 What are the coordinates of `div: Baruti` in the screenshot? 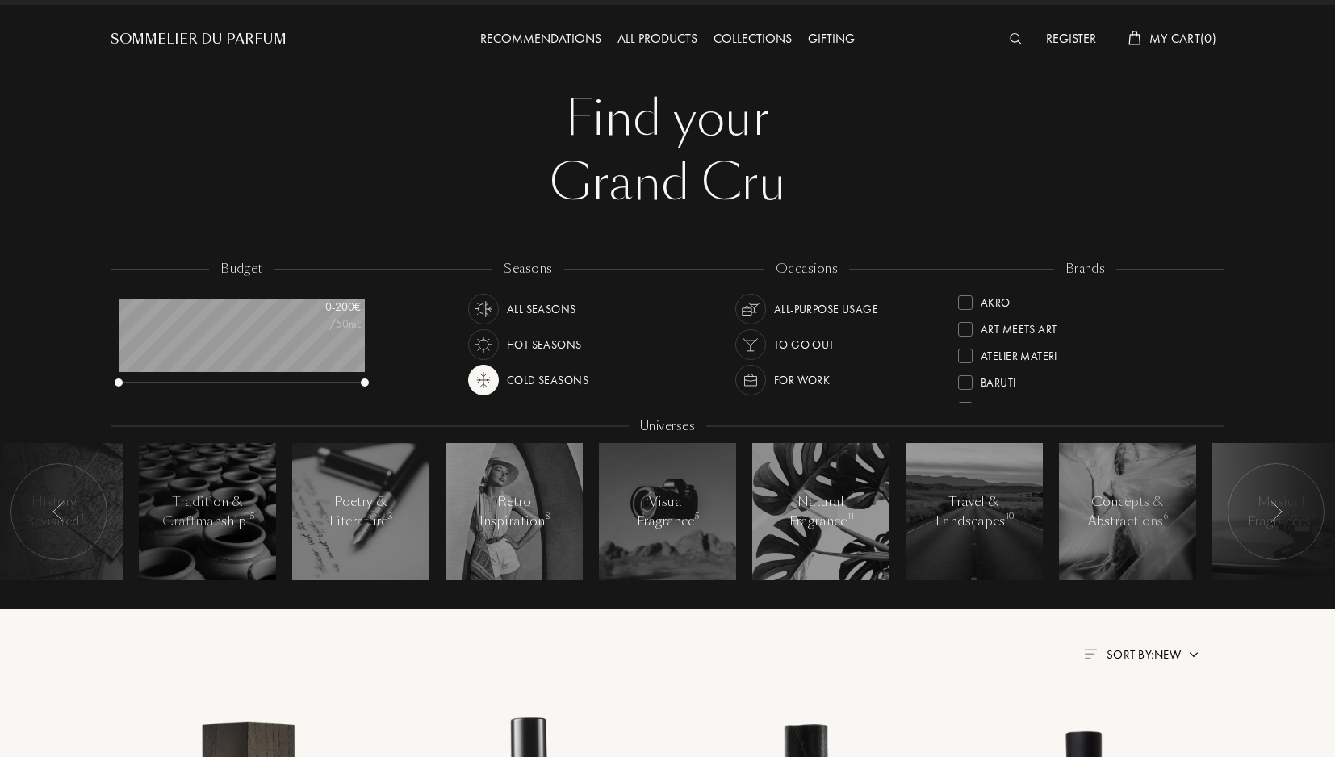 It's located at (998, 379).